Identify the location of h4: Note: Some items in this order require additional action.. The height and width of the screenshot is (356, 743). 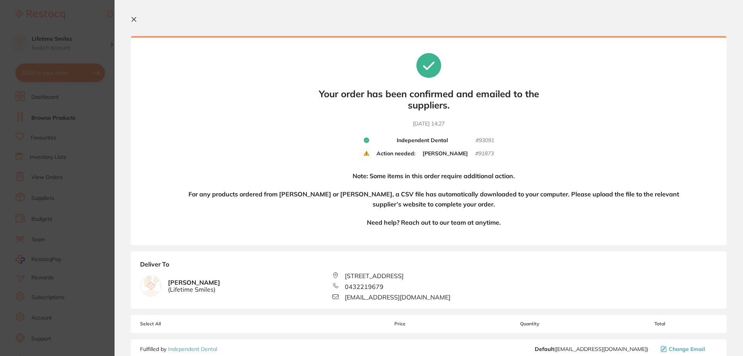
(433, 176).